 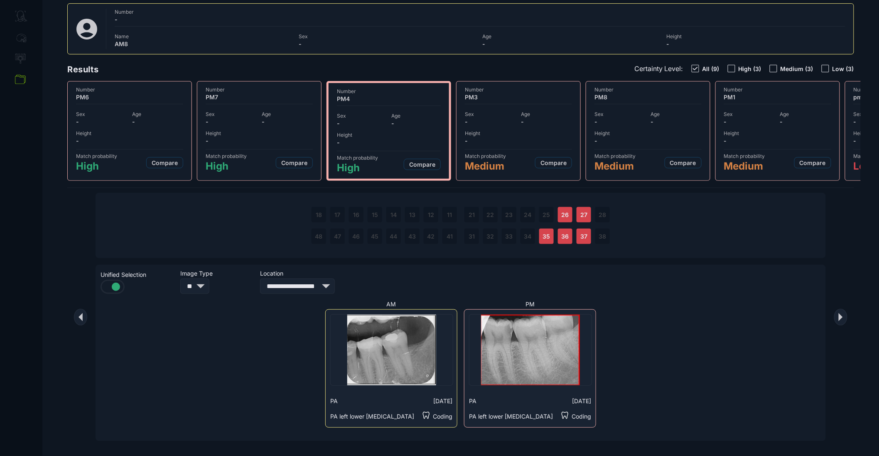 What do you see at coordinates (204, 36) in the screenshot?
I see `span: Name` at bounding box center [204, 36].